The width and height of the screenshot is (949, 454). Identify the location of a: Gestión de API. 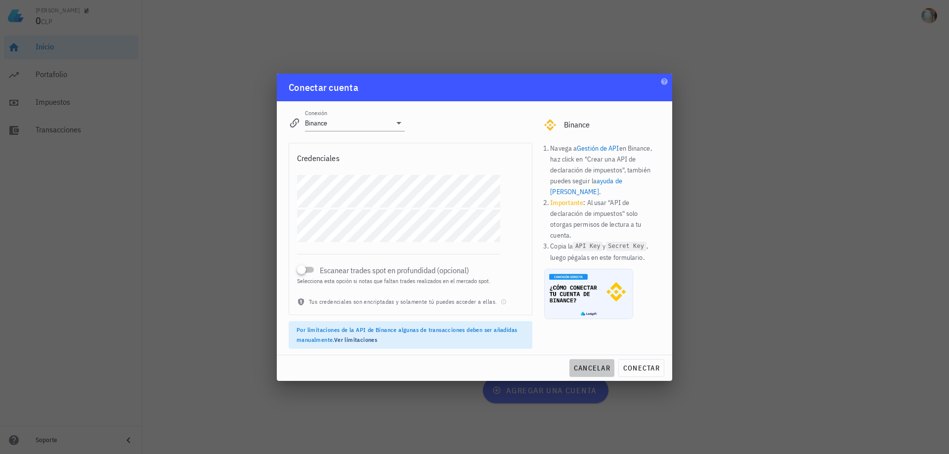
(598, 148).